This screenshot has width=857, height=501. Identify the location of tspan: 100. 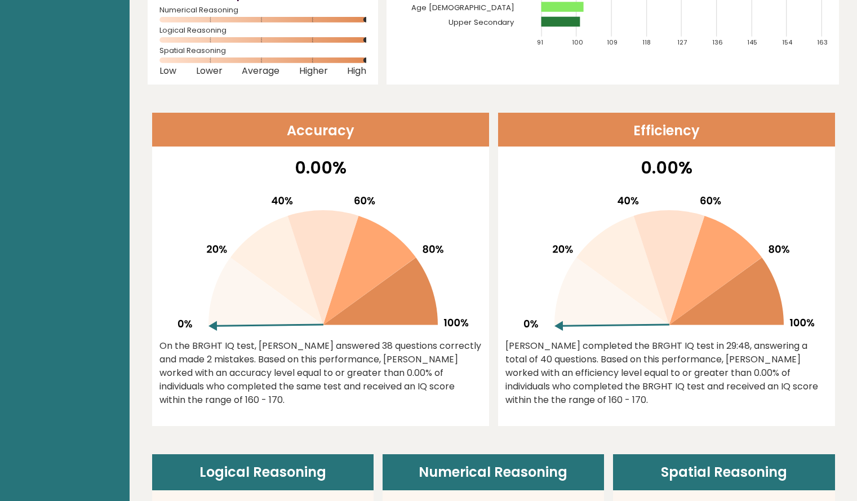
(577, 42).